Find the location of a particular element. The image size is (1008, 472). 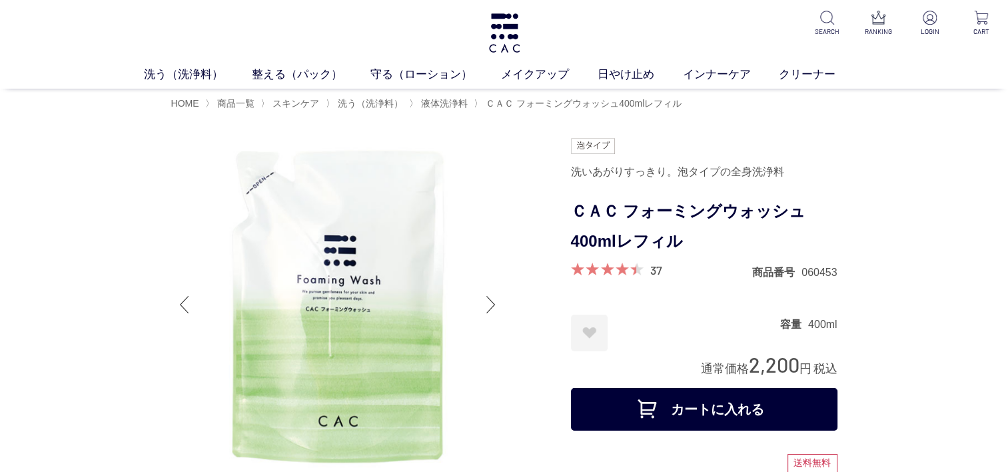

a: 37 is located at coordinates (656, 270).